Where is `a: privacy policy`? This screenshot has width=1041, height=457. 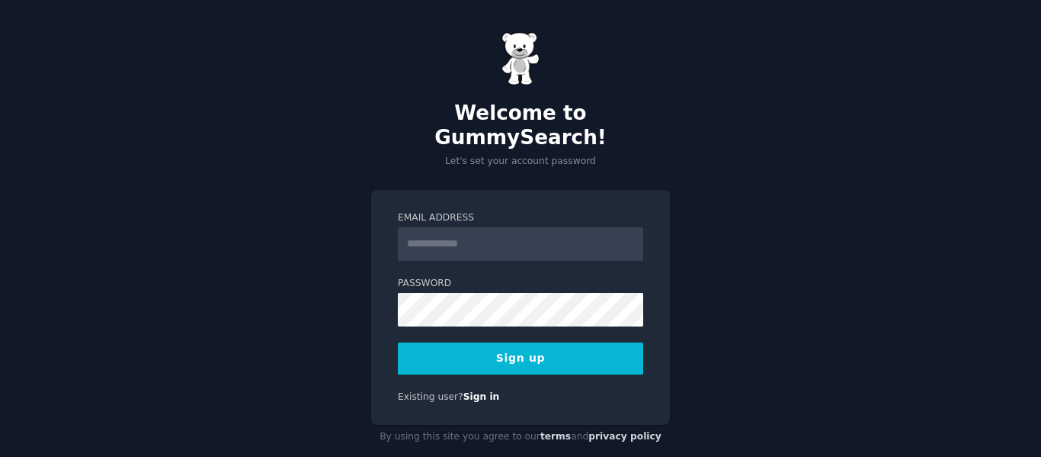
a: privacy policy is located at coordinates (625, 436).